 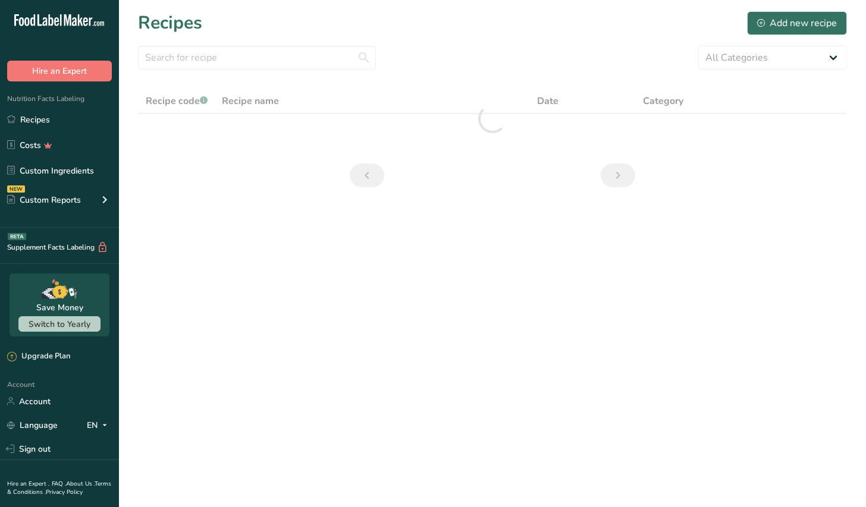 I want to click on button: Hire an Expert, so click(x=59, y=71).